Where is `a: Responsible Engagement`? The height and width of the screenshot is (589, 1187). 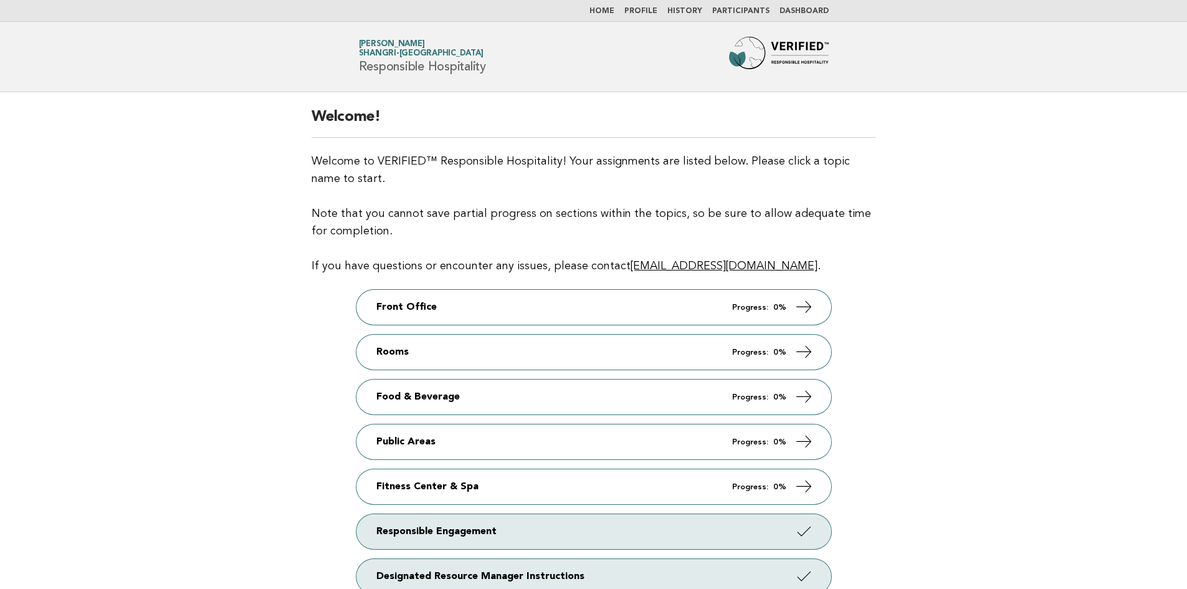 a: Responsible Engagement is located at coordinates (594, 531).